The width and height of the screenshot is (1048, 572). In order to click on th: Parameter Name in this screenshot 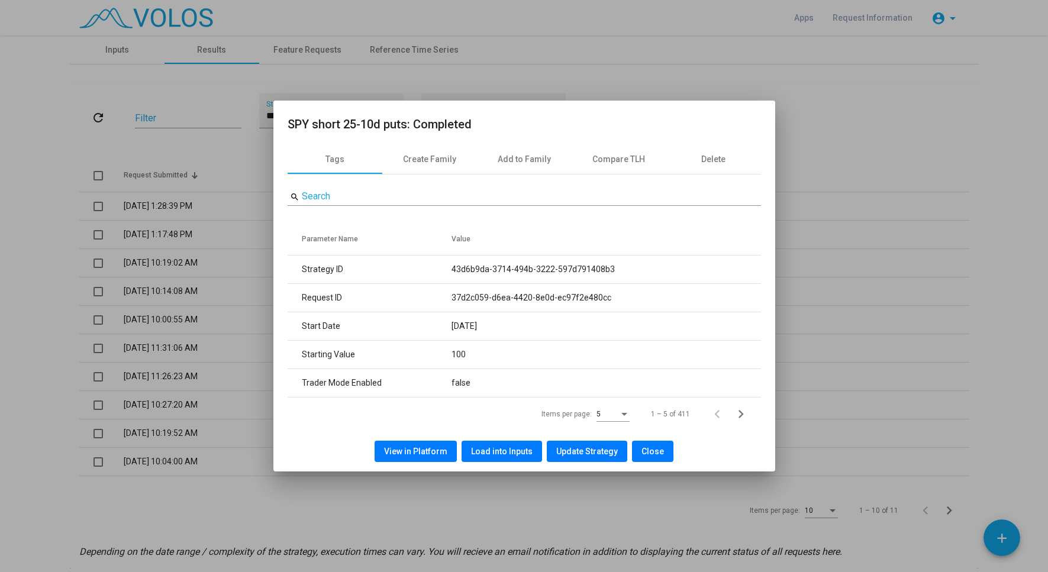, I will do `click(369, 239)`.